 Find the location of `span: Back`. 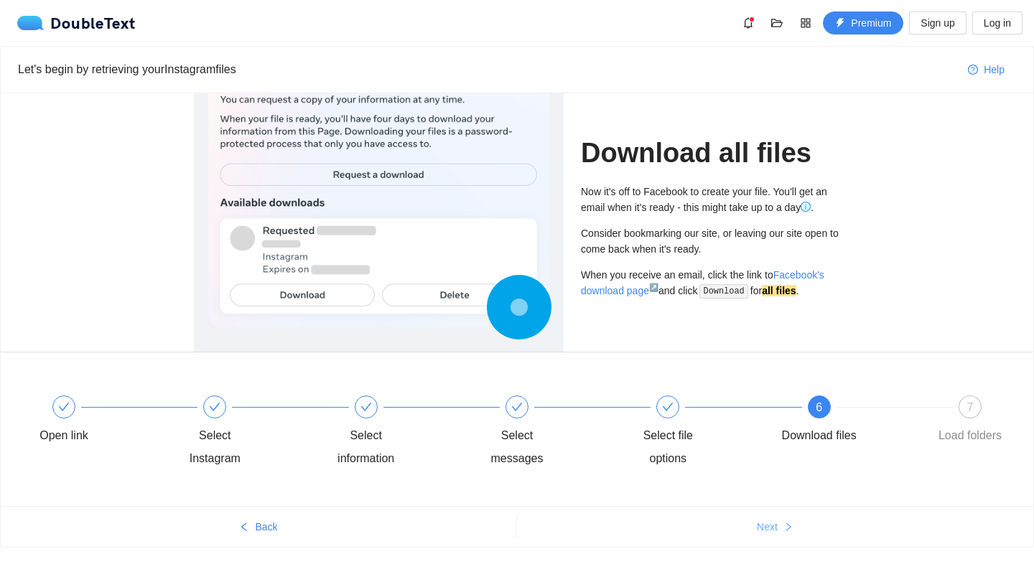

span: Back is located at coordinates (266, 527).